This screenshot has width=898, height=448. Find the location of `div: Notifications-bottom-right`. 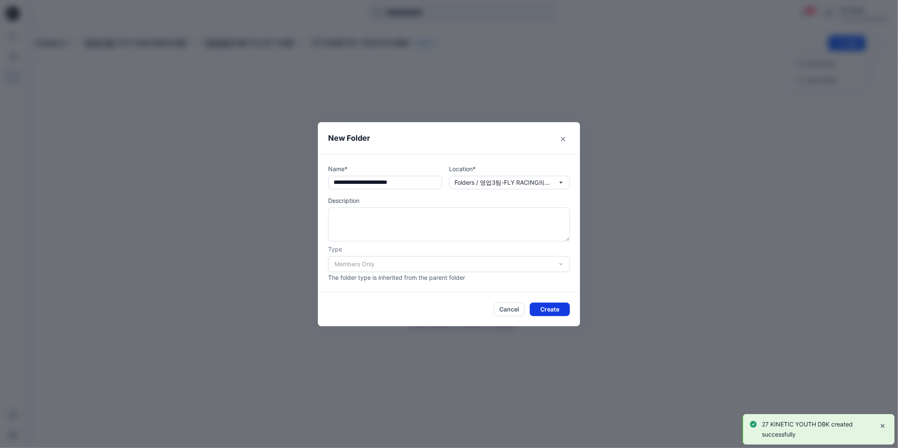

div: Notifications-bottom-right is located at coordinates (818, 429).